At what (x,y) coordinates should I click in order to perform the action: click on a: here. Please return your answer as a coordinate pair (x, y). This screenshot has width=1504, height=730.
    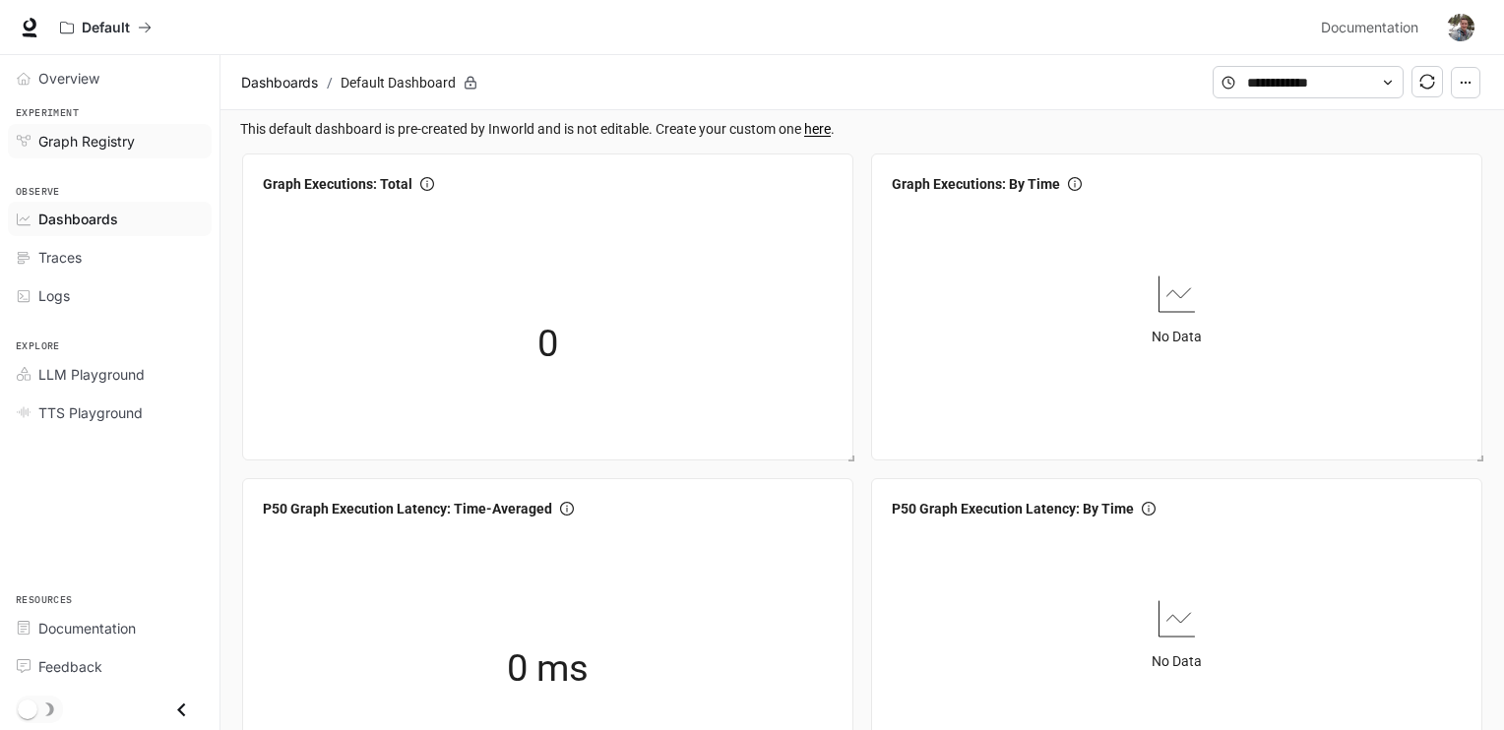
    Looking at the image, I should click on (817, 129).